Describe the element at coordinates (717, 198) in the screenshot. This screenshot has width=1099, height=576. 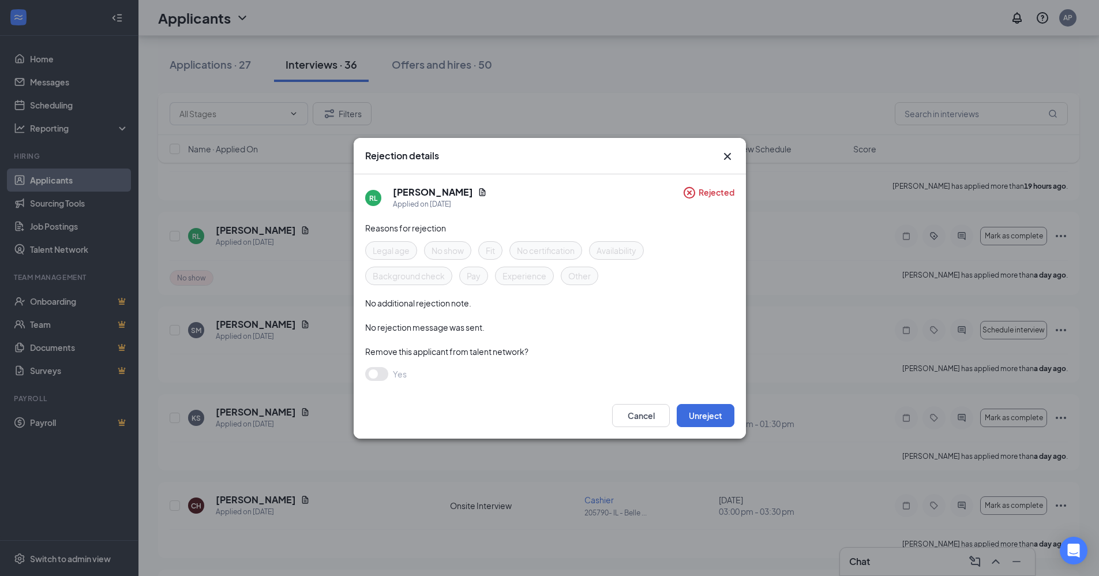
I see `span: Rejected` at that location.